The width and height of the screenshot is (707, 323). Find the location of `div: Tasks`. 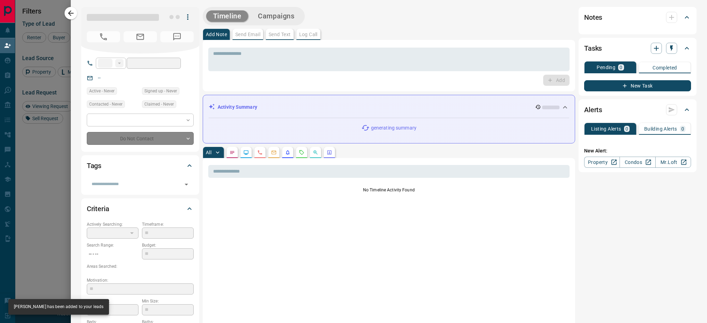

div: Tasks is located at coordinates (637, 48).